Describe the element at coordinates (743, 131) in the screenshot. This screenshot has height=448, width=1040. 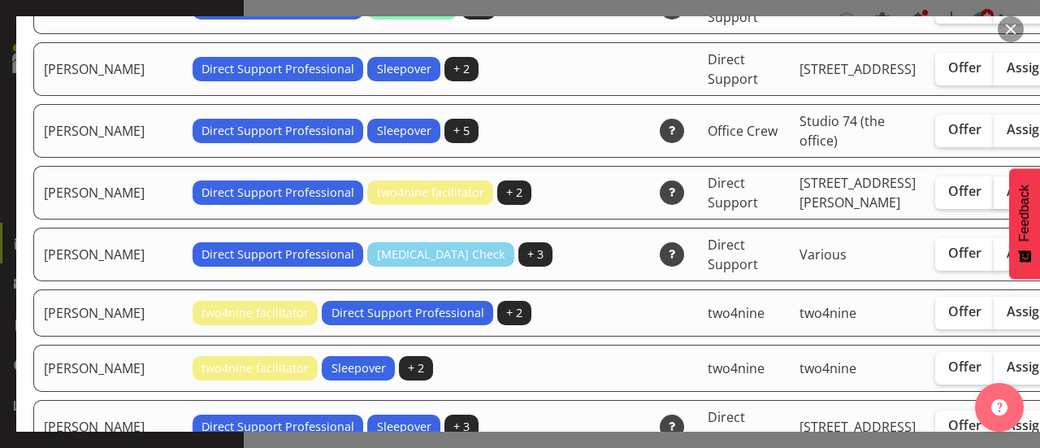
I see `span: Office Crew` at that location.